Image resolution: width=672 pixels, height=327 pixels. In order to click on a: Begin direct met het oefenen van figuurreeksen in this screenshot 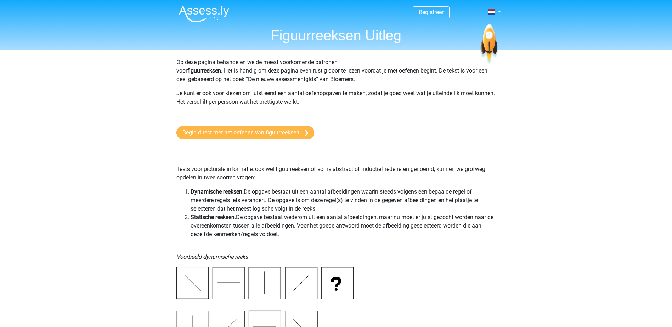, I will do `click(245, 133)`.